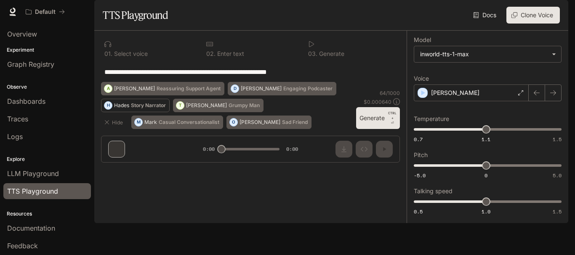 The height and width of the screenshot is (255, 575). Describe the element at coordinates (378, 118) in the screenshot. I see `button: GenerateCTRL +⏎` at that location.